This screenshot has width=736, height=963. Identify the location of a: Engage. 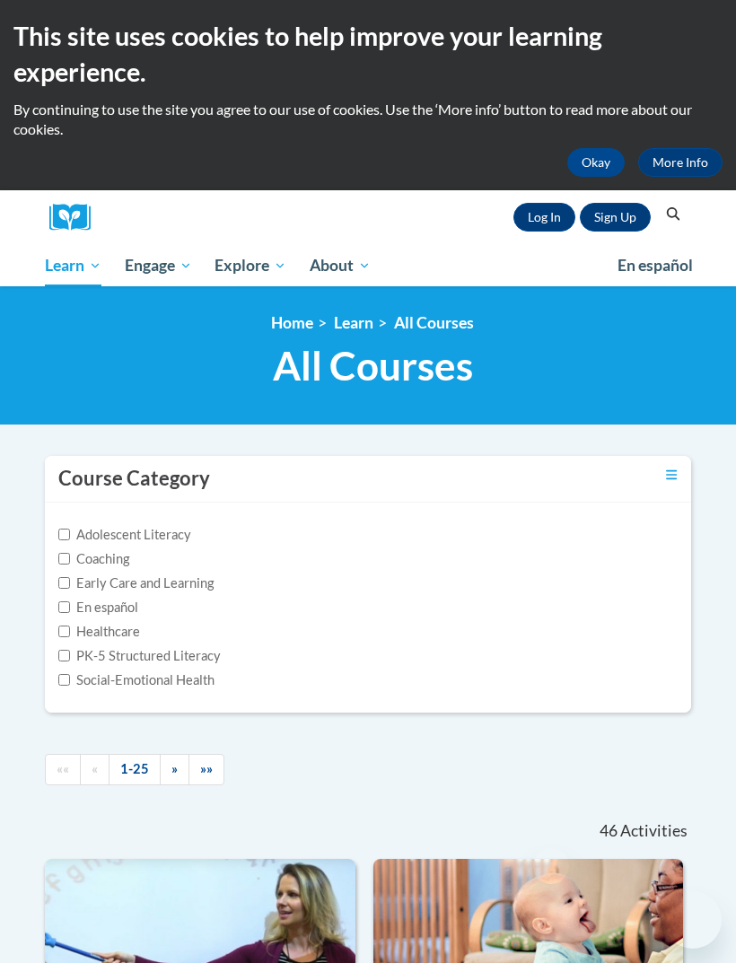
(158, 266).